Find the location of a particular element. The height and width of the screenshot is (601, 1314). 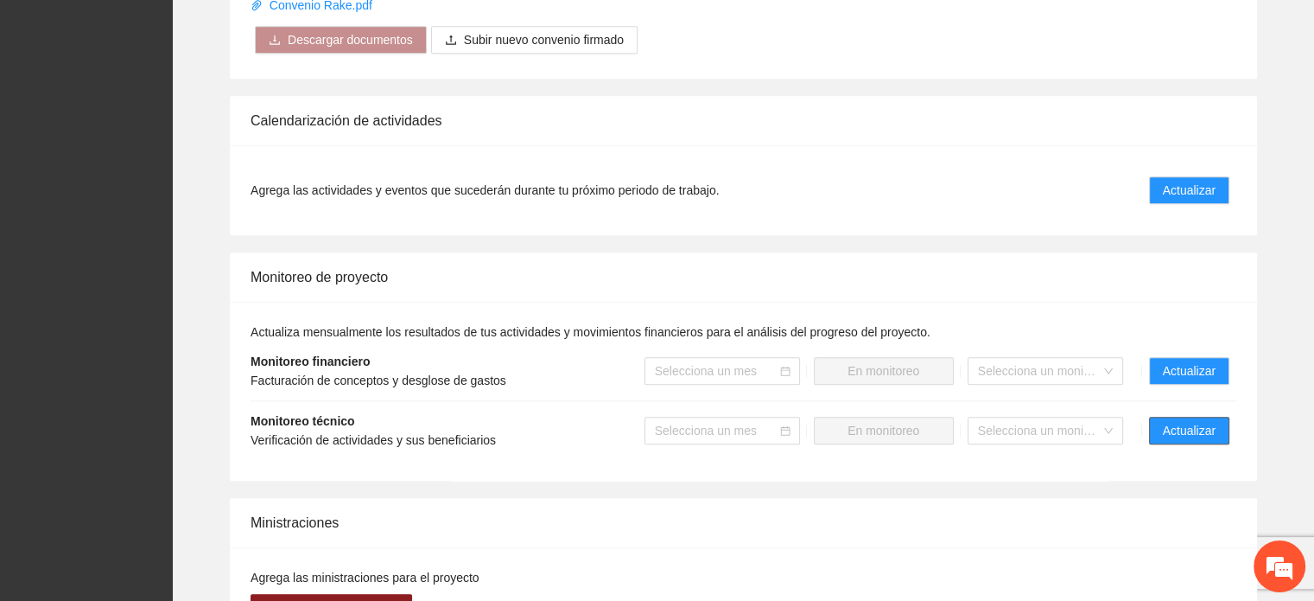

span: Descargar documentos is located at coordinates (350, 40).